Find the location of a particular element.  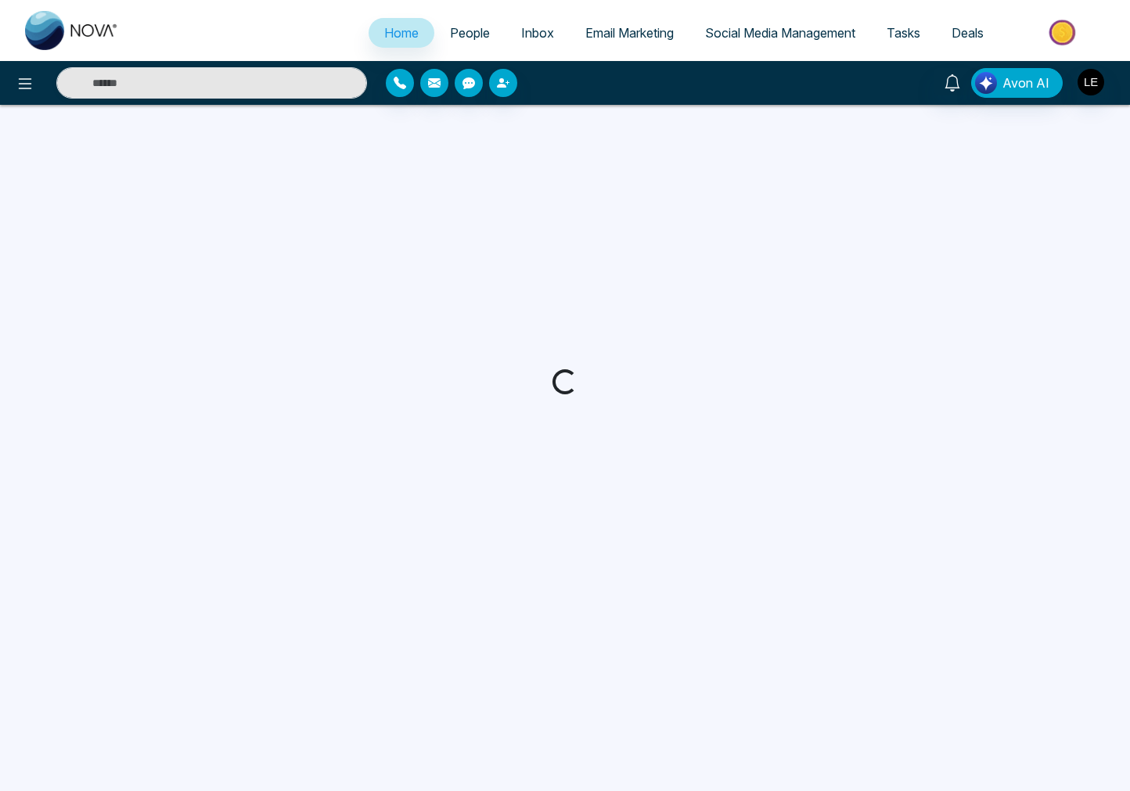

span: Social Media Management is located at coordinates (780, 33).